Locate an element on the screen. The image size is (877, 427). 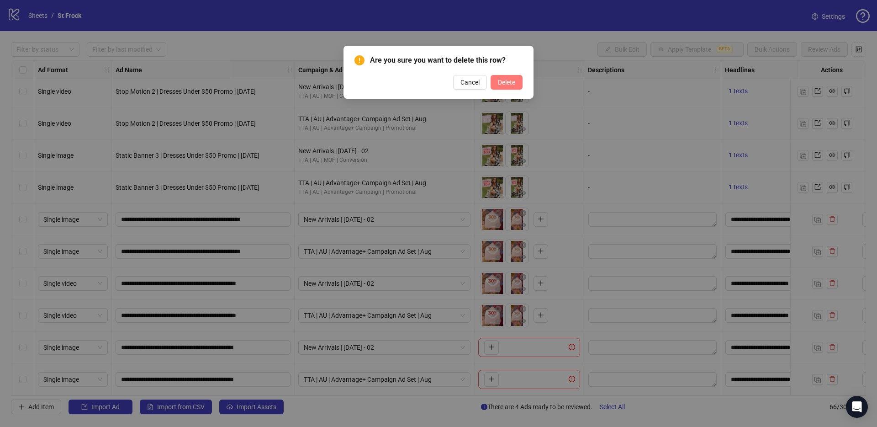
button: Cancel is located at coordinates (470, 82).